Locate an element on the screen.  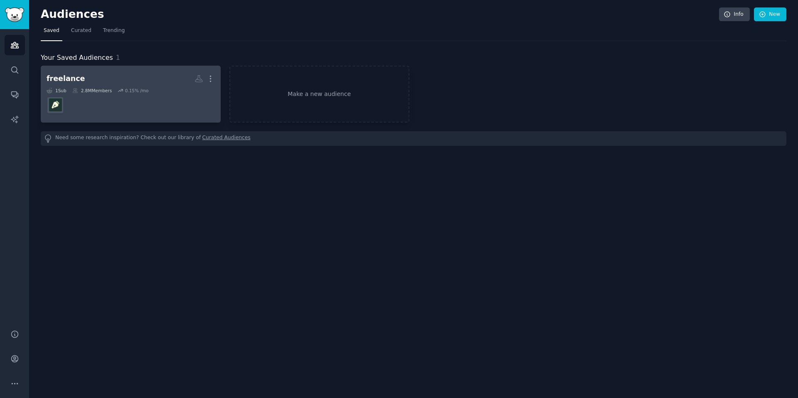
h2: Audiences is located at coordinates (380, 15).